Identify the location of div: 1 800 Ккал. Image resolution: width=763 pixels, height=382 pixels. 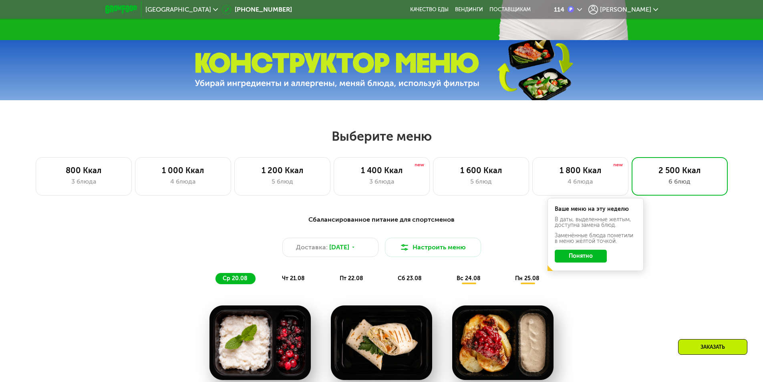
(580, 170).